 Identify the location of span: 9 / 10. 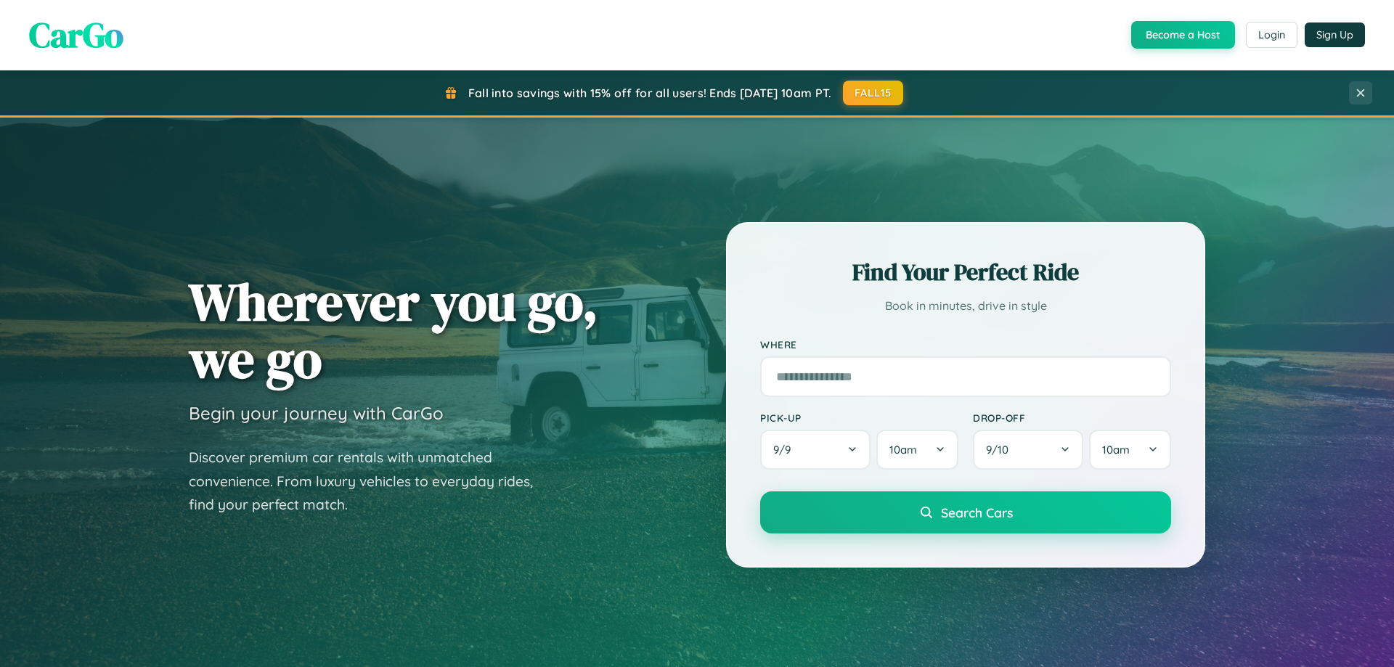
(1001, 449).